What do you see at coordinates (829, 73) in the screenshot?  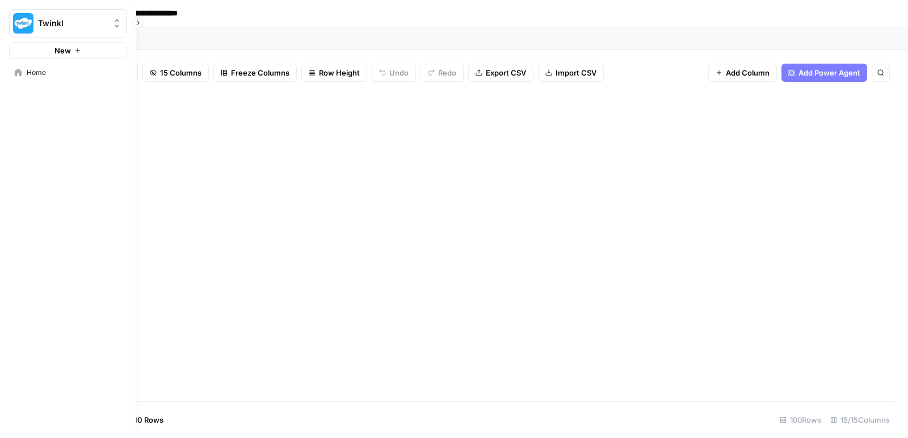 I see `span: Add Power Agent` at bounding box center [829, 73].